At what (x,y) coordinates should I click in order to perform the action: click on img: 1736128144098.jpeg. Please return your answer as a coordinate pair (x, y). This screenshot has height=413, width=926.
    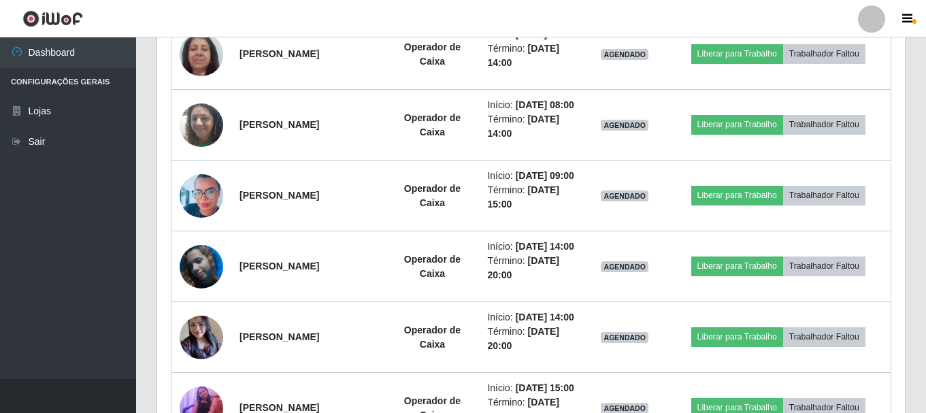
    Looking at the image, I should click on (201, 125).